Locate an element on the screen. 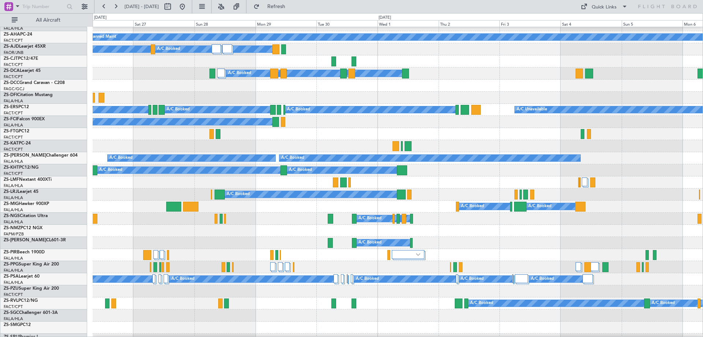 Image resolution: width=703 pixels, height=337 pixels. span: ZS-KAT is located at coordinates (11, 143).